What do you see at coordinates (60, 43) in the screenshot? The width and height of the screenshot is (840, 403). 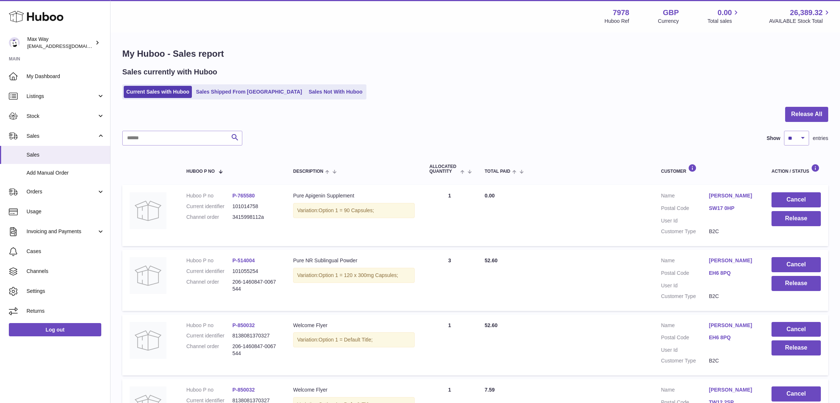 I see `div: Max Way` at bounding box center [60, 43].